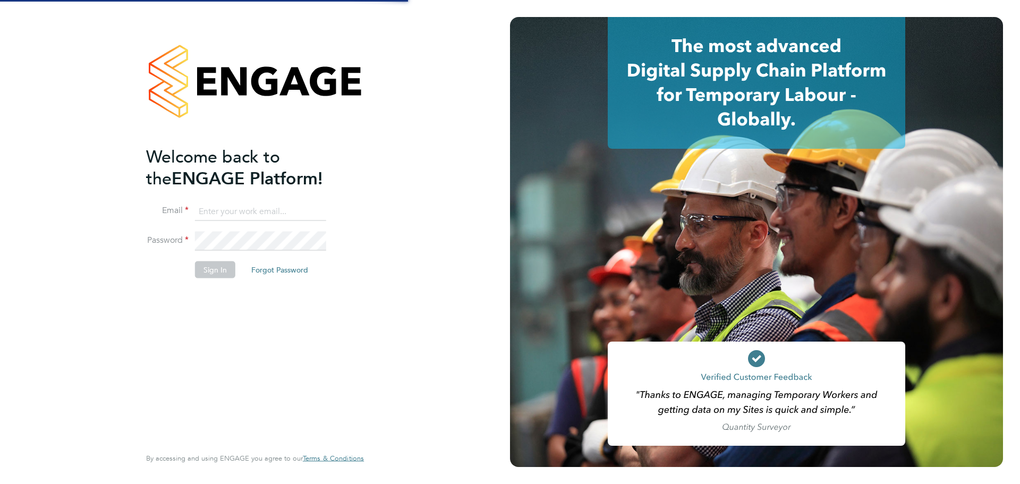 Image resolution: width=1020 pixels, height=484 pixels. Describe the element at coordinates (255, 458) in the screenshot. I see `span: By accessing and using ENGAGE you agree to our` at that location.